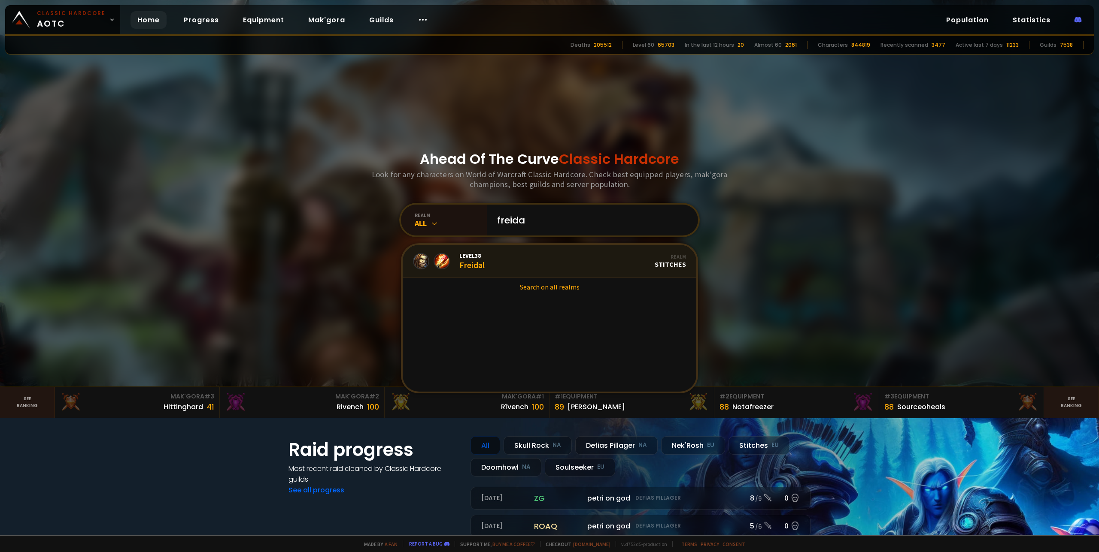 The width and height of the screenshot is (1099, 552). What do you see at coordinates (1031, 20) in the screenshot?
I see `a: Statistics` at bounding box center [1031, 20].